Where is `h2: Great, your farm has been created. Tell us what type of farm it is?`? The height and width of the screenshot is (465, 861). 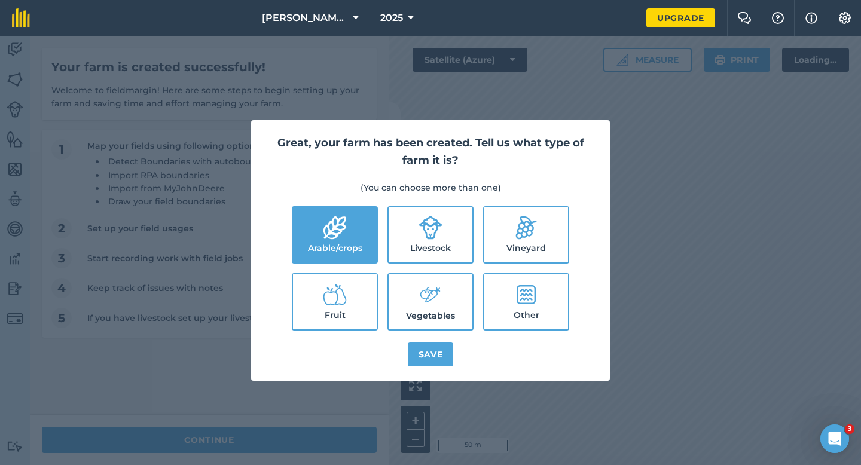
h2: Great, your farm has been created. Tell us what type of farm it is? is located at coordinates (431, 152).